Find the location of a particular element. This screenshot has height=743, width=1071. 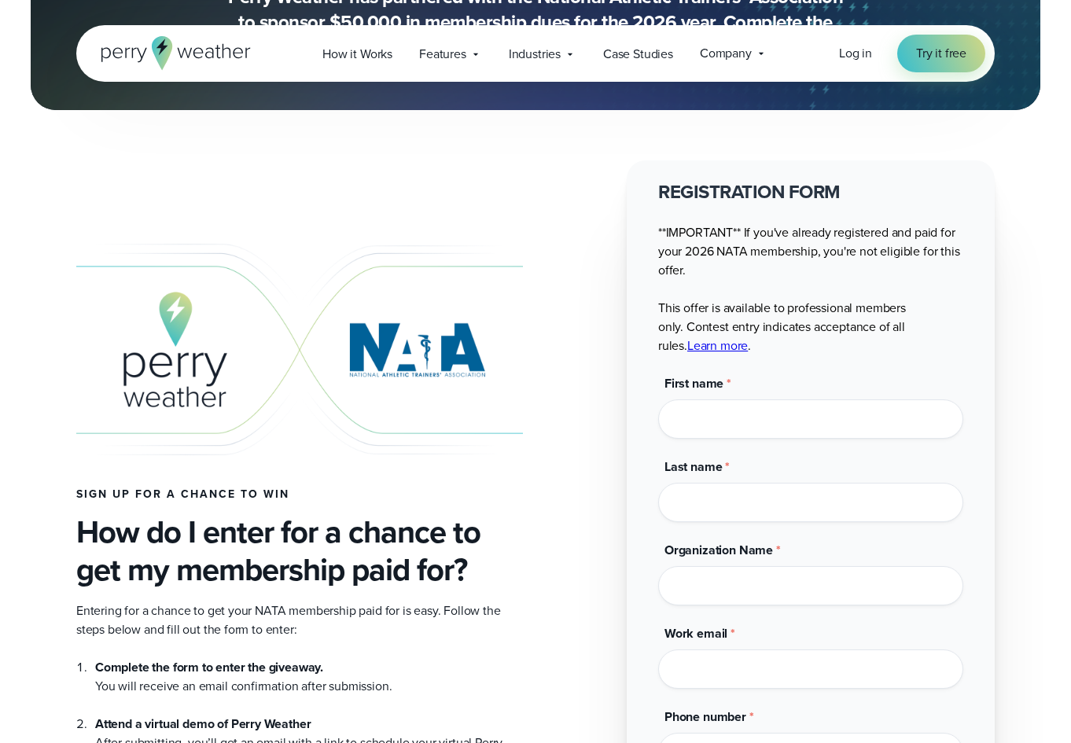

a: Log in is located at coordinates (856, 53).